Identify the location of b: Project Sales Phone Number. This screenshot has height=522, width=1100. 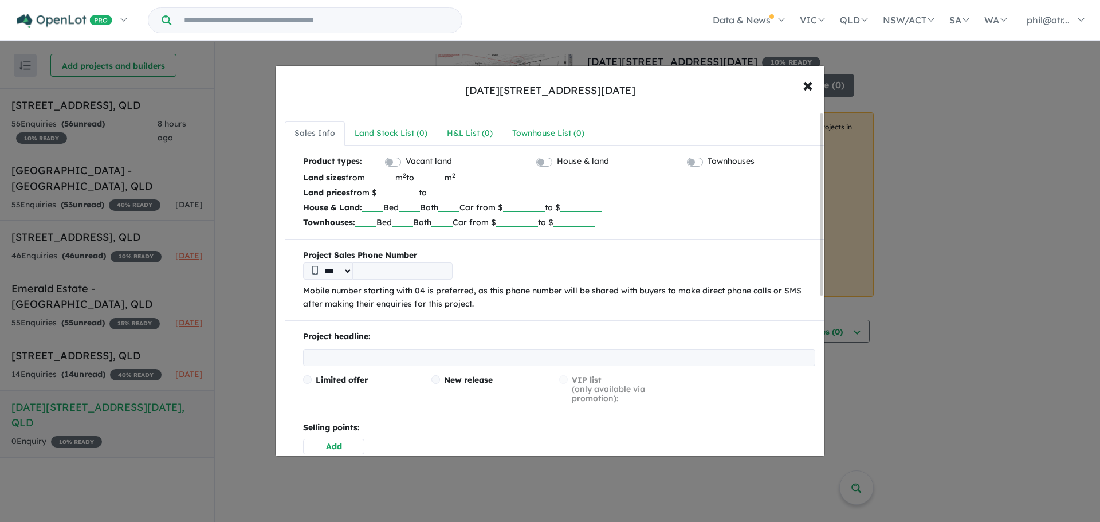
(559, 255).